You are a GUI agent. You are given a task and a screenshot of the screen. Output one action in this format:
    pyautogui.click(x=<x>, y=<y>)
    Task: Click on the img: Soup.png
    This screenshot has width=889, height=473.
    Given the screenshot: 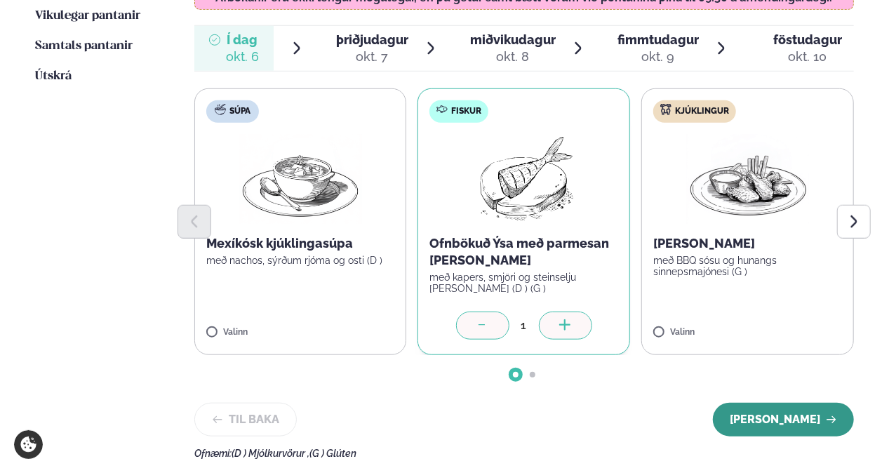 What is the action you would take?
    pyautogui.click(x=300, y=179)
    